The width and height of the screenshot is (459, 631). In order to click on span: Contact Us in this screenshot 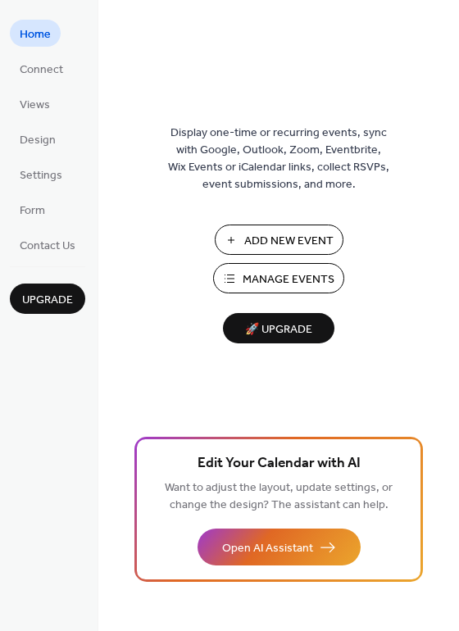, I will do `click(47, 246)`.